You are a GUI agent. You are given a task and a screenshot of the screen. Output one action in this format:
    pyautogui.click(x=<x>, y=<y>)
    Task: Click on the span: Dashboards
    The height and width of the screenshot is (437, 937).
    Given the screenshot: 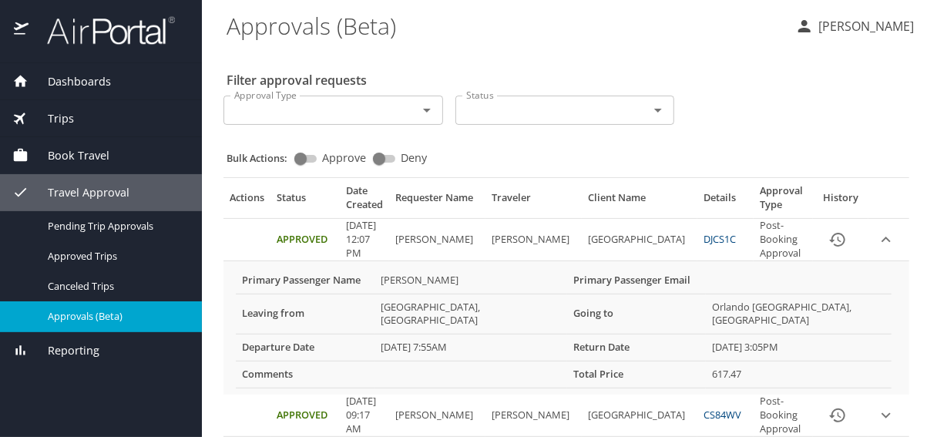 What is the action you would take?
    pyautogui.click(x=69, y=82)
    